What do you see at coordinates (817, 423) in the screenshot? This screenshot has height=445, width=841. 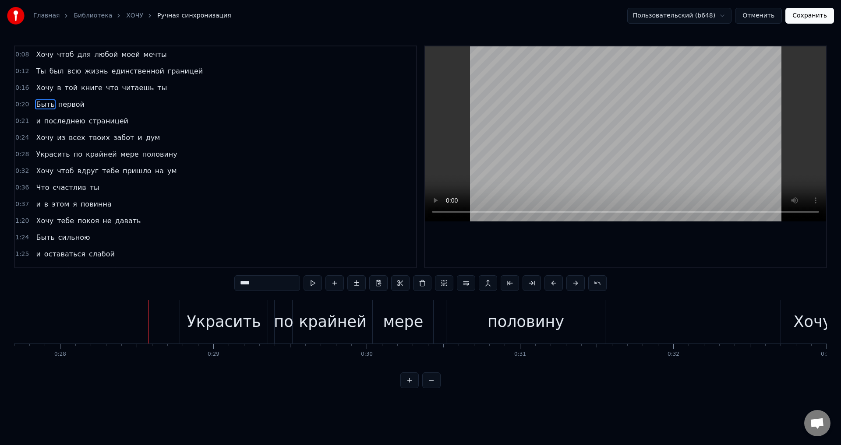 I see `div: Открытый чат` at bounding box center [817, 423].